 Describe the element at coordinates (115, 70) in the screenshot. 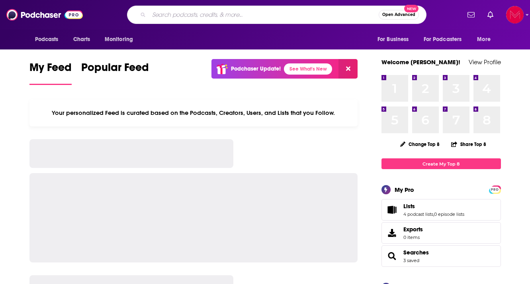

I see `span: Popular Feed` at that location.